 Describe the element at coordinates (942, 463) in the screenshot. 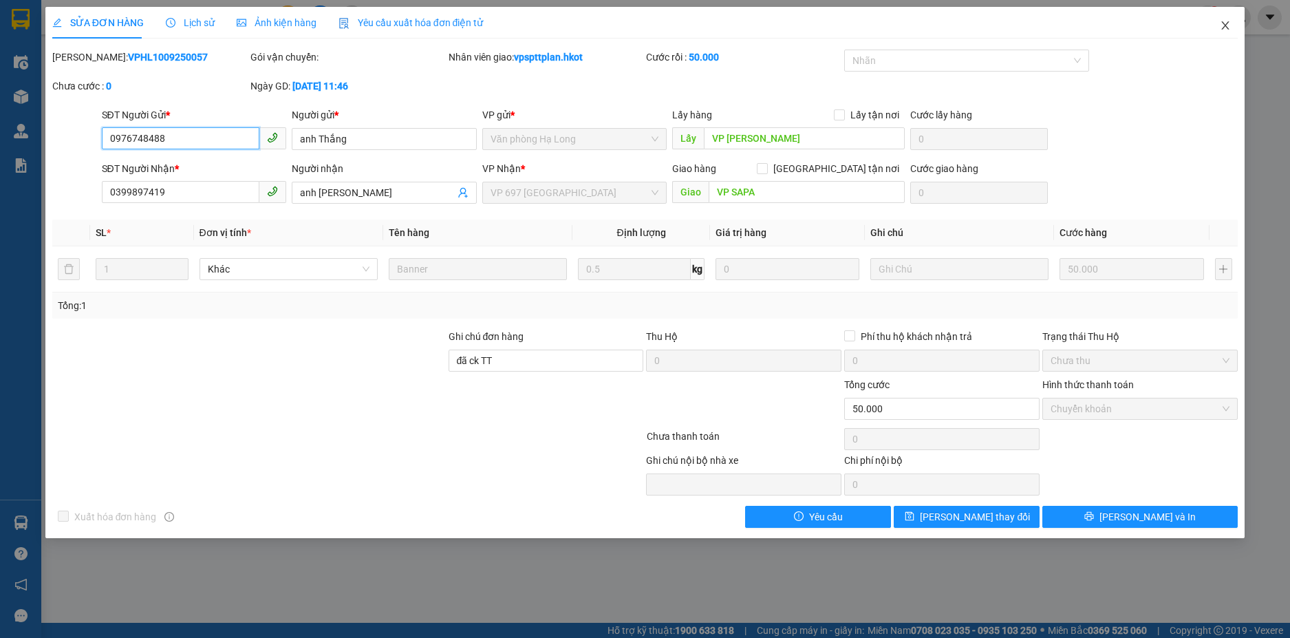

I see `div: Chi phí nội bộ` at that location.